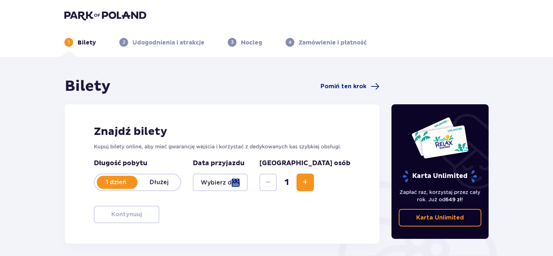 This screenshot has width=553, height=256. I want to click on p: 3, so click(232, 42).